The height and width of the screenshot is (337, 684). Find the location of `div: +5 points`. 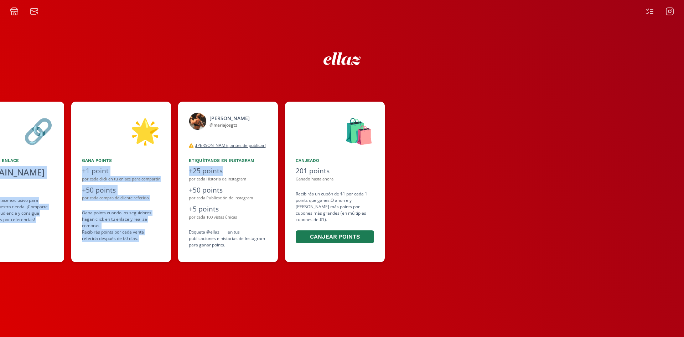

div: +5 points is located at coordinates (228, 209).